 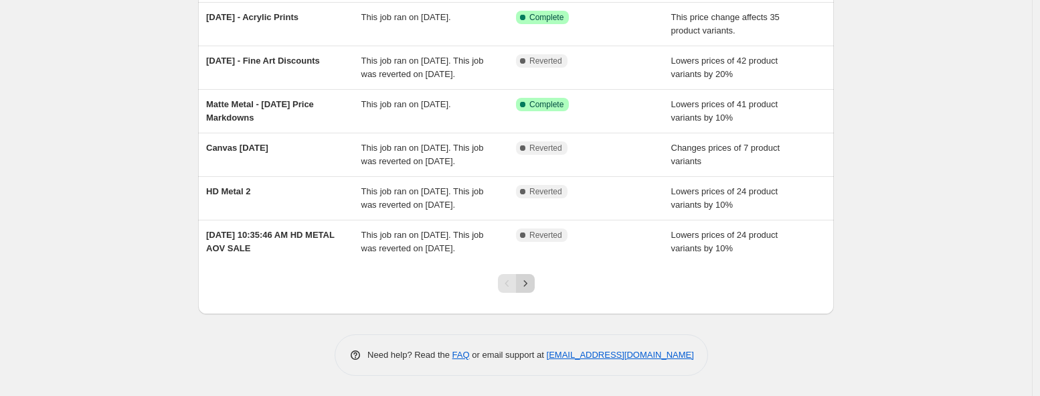 What do you see at coordinates (410, 354) in the screenshot?
I see `span: Need help? Read the` at bounding box center [410, 354].